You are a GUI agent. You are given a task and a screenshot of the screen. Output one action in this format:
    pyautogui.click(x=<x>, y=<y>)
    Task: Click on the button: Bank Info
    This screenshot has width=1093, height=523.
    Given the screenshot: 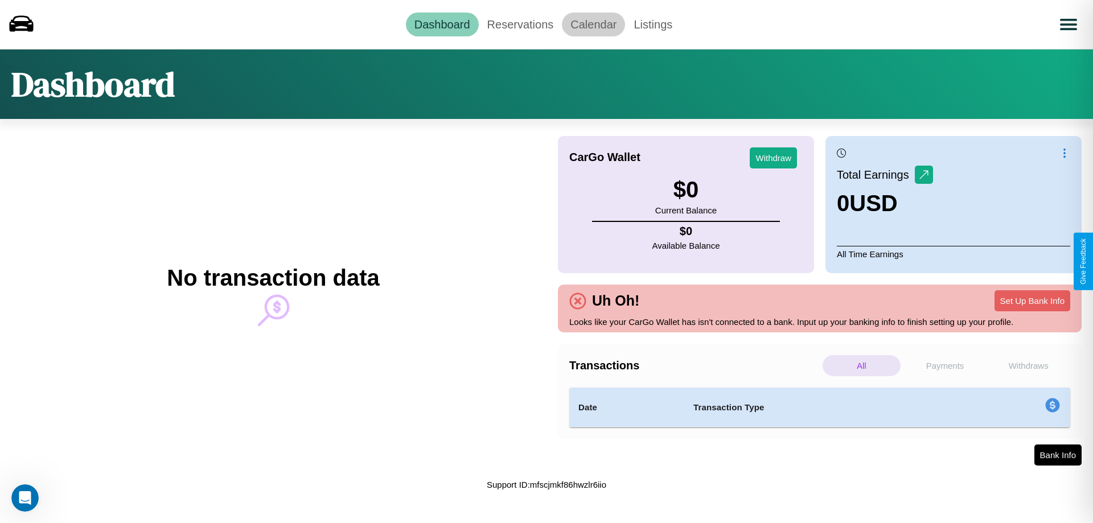 What is the action you would take?
    pyautogui.click(x=1058, y=455)
    